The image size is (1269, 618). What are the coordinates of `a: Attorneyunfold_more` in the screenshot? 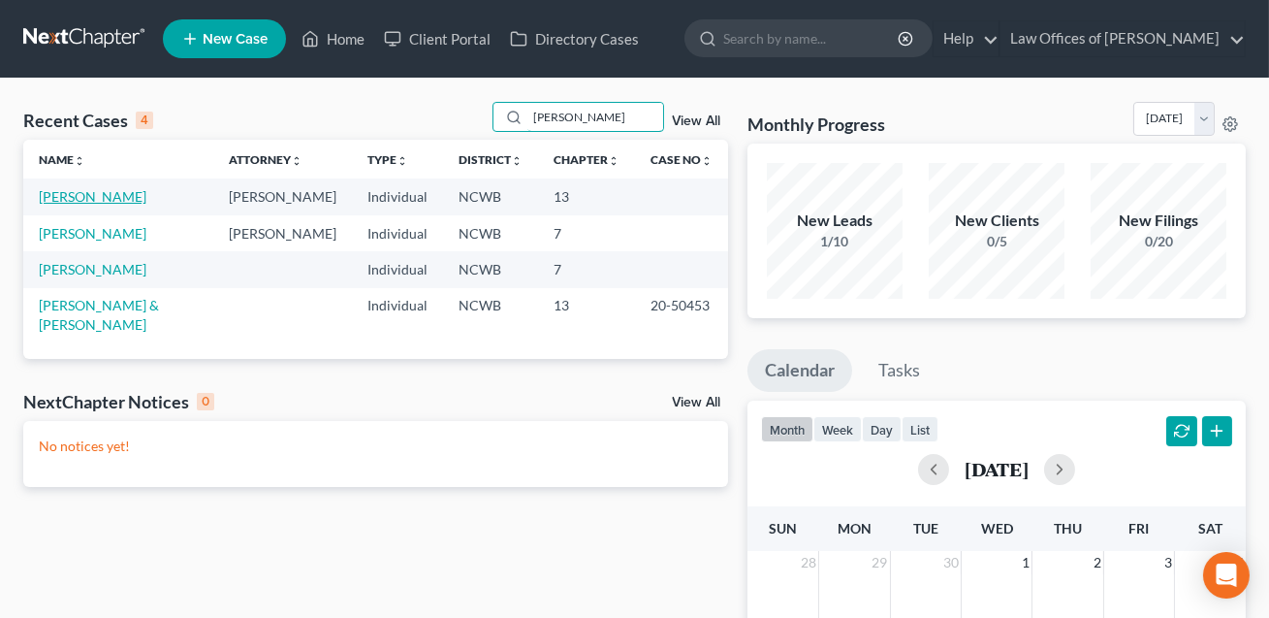 It's located at (266, 159).